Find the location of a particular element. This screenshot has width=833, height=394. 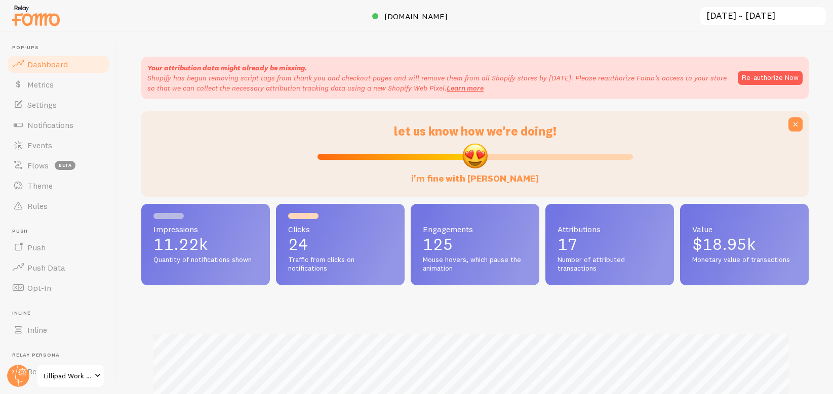

span: Mouse hovers, which pause the animation is located at coordinates (475, 264).